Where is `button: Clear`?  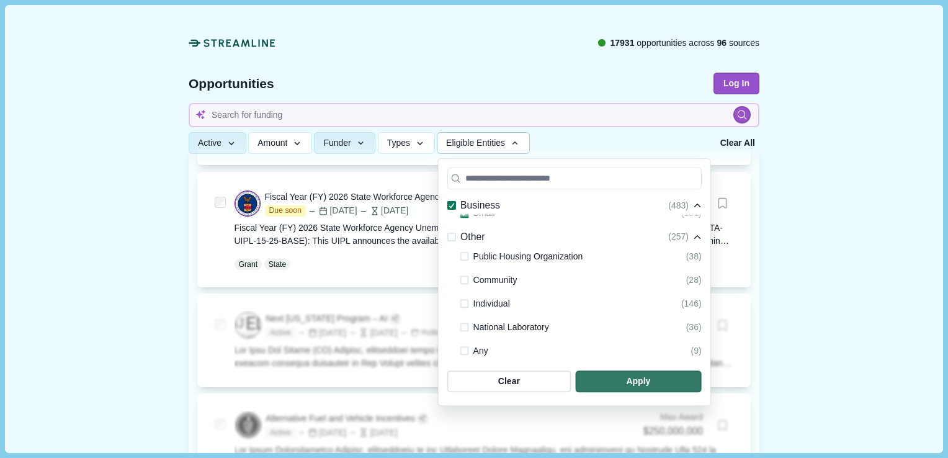 button: Clear is located at coordinates (509, 381).